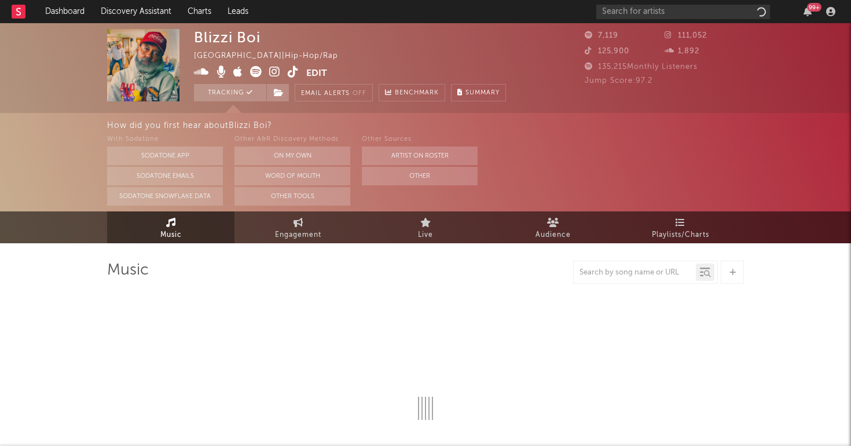 Image resolution: width=851 pixels, height=446 pixels. What do you see at coordinates (171, 227) in the screenshot?
I see `a: Music` at bounding box center [171, 227].